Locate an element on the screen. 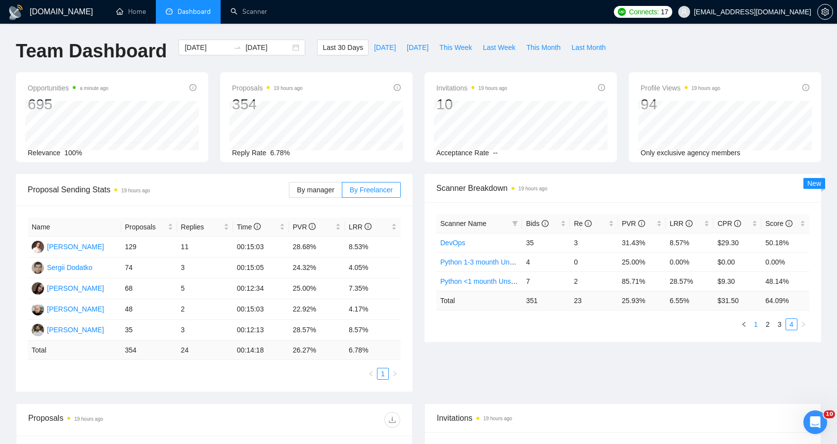  input: Start date is located at coordinates (207, 47).